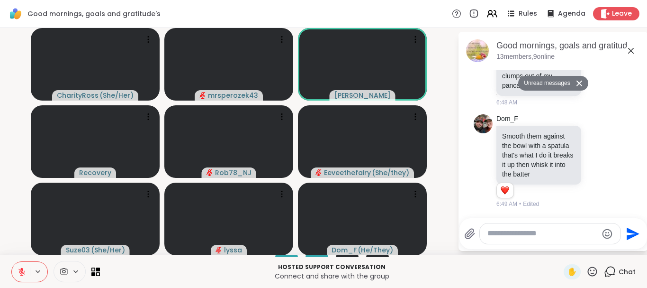  Describe the element at coordinates (622, 14) in the screenshot. I see `span: Leave` at that location.